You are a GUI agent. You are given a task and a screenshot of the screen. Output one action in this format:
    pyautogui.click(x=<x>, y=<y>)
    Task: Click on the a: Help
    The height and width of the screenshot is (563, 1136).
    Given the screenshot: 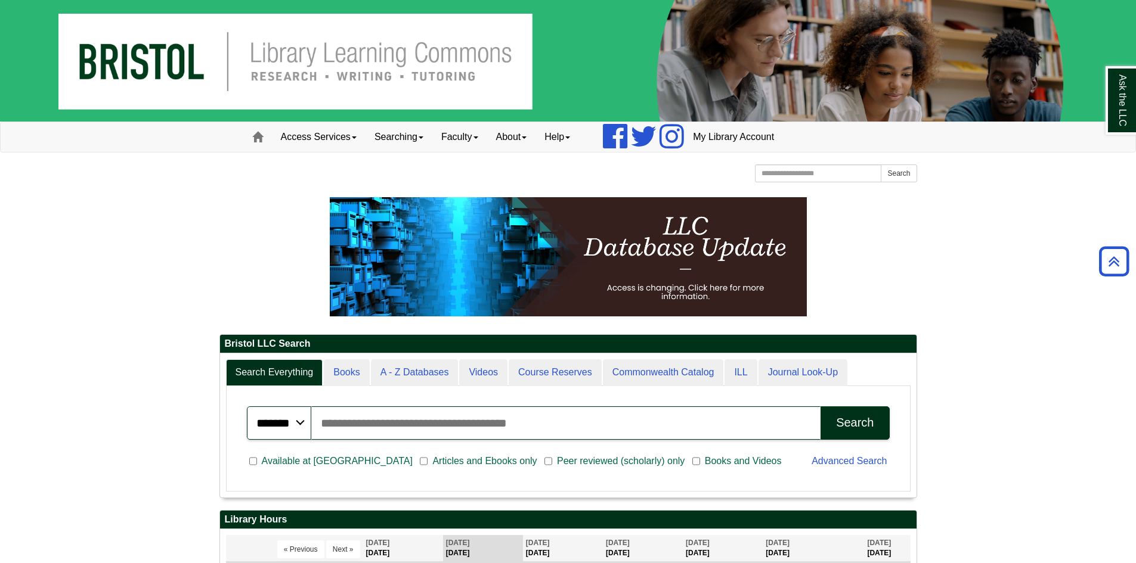 What is the action you would take?
    pyautogui.click(x=557, y=137)
    